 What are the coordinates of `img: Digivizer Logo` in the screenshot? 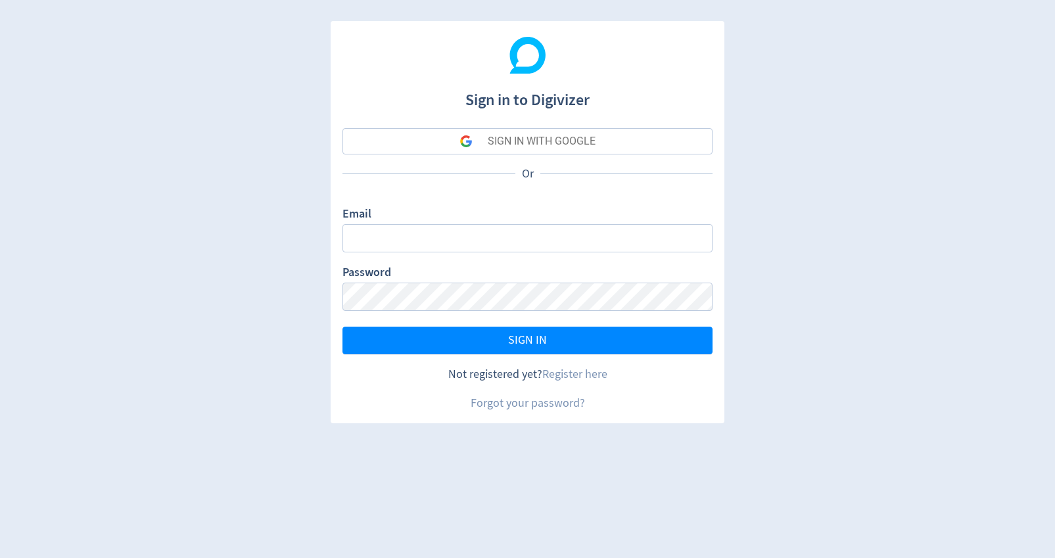 It's located at (528, 55).